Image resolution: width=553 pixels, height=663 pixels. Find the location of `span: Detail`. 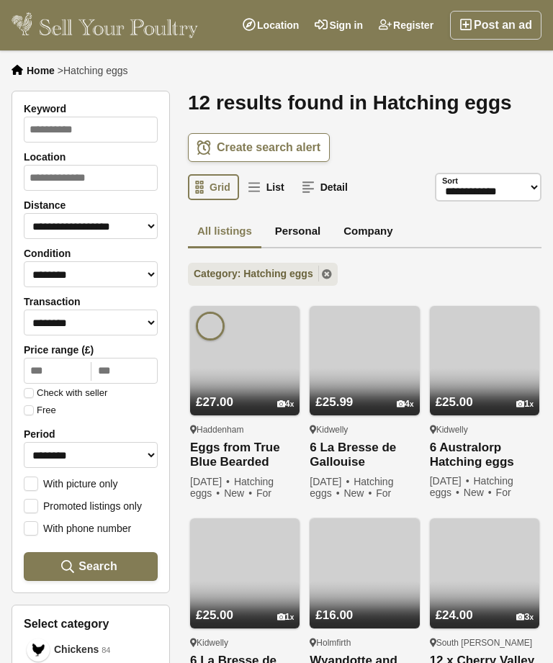

span: Detail is located at coordinates (334, 187).